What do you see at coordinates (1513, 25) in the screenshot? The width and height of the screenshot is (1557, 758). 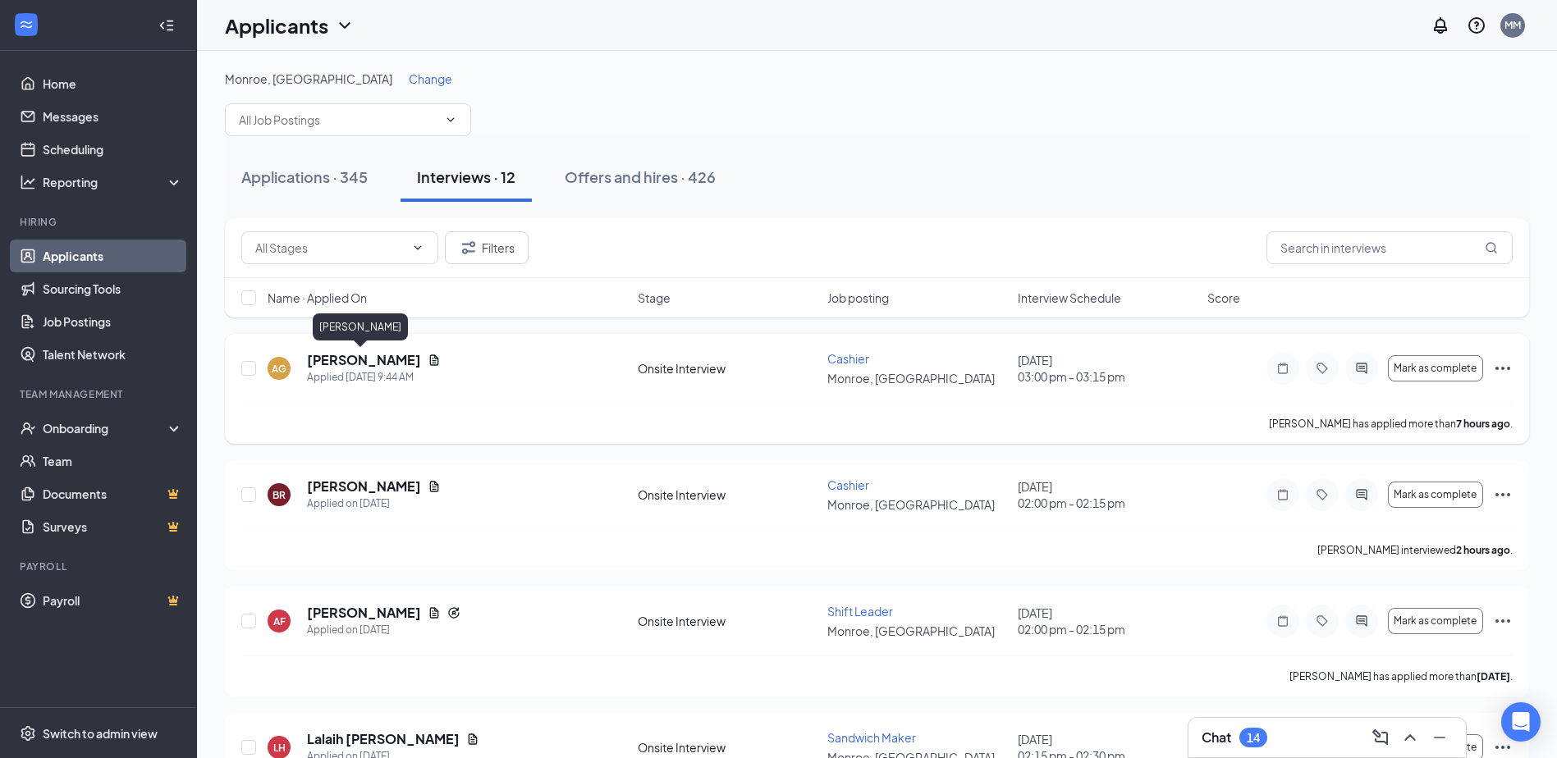 I see `div: MM` at bounding box center [1513, 25].